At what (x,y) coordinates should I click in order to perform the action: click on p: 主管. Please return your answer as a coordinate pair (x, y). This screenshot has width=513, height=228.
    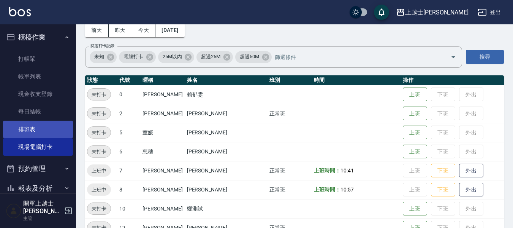
    Looking at the image, I should click on (43, 218).